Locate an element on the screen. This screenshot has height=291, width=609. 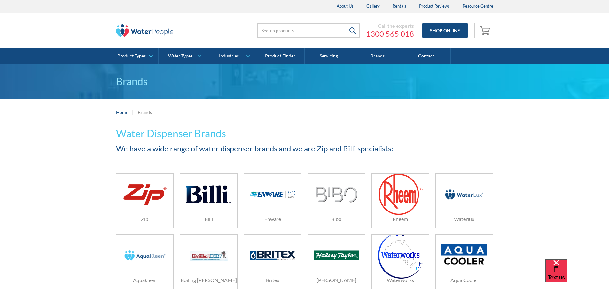
a: BilliBilli is located at coordinates (209, 201).